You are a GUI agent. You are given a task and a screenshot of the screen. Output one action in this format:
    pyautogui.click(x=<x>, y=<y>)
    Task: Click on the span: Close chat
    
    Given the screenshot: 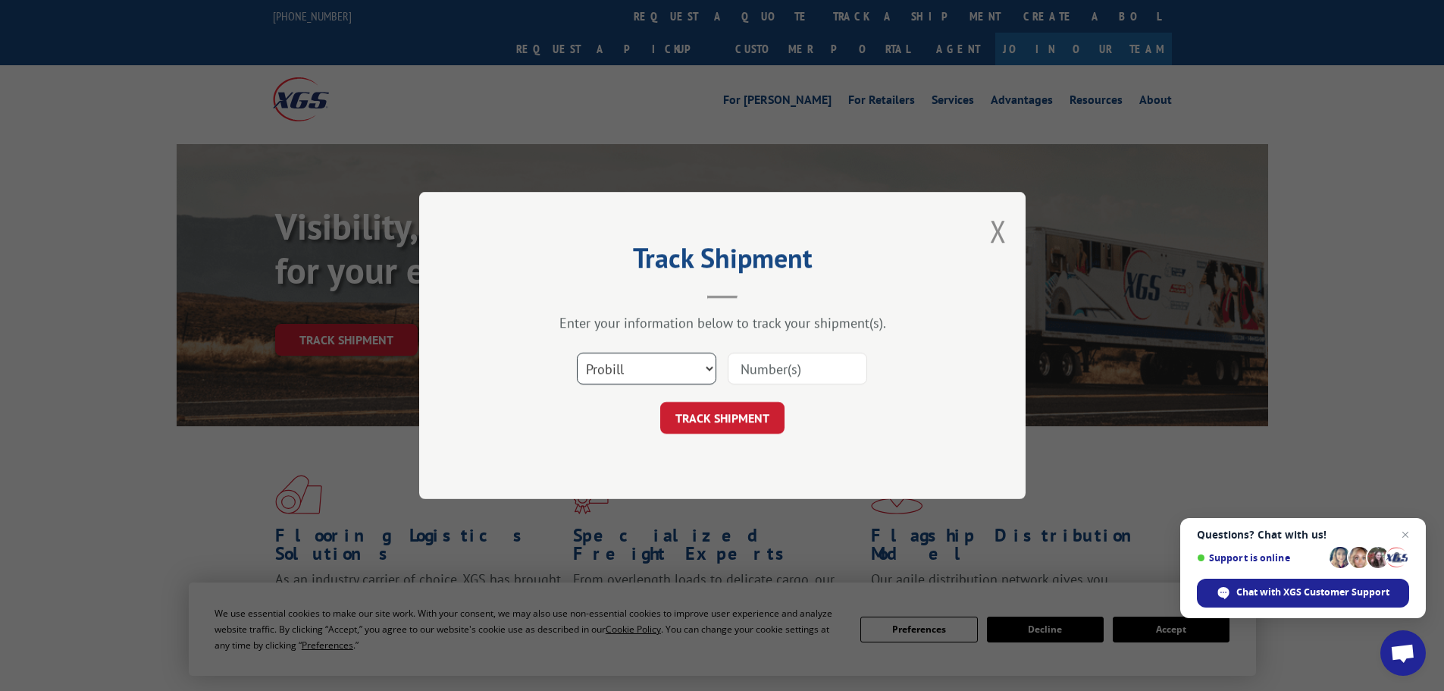 What is the action you would take?
    pyautogui.click(x=1405, y=534)
    